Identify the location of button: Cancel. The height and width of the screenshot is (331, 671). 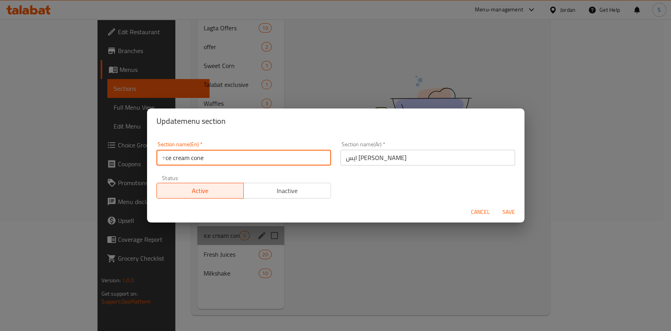
(480, 212).